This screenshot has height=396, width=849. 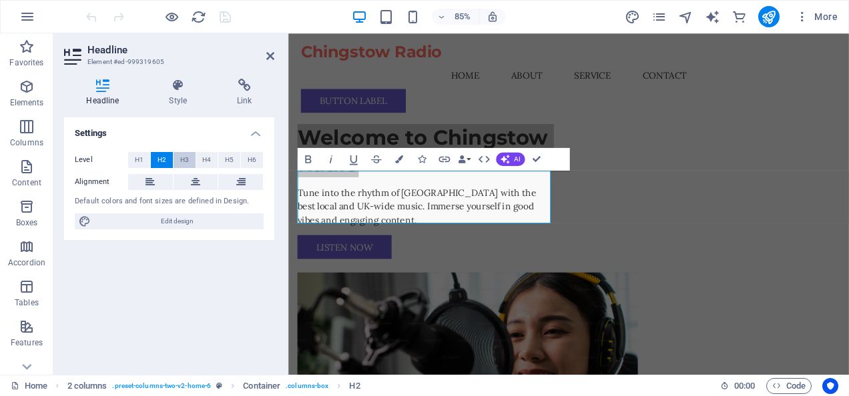 I want to click on button: pages, so click(x=659, y=17).